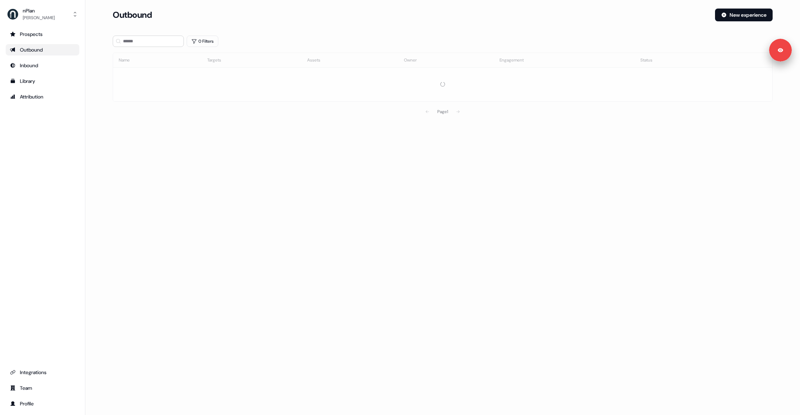 This screenshot has width=800, height=415. I want to click on div: Profile, so click(42, 404).